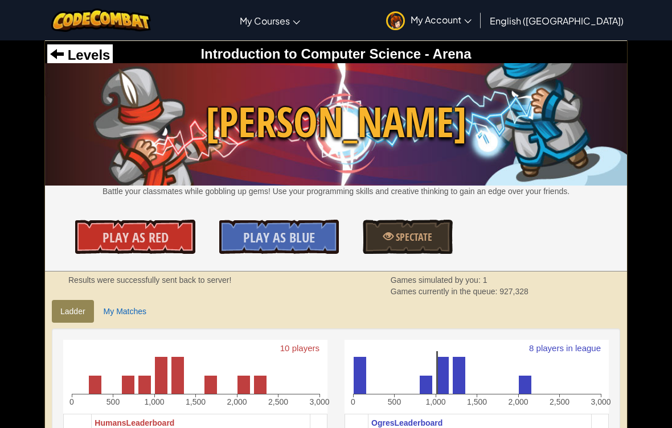 The image size is (672, 428). I want to click on img: CodeCombat logo, so click(101, 20).